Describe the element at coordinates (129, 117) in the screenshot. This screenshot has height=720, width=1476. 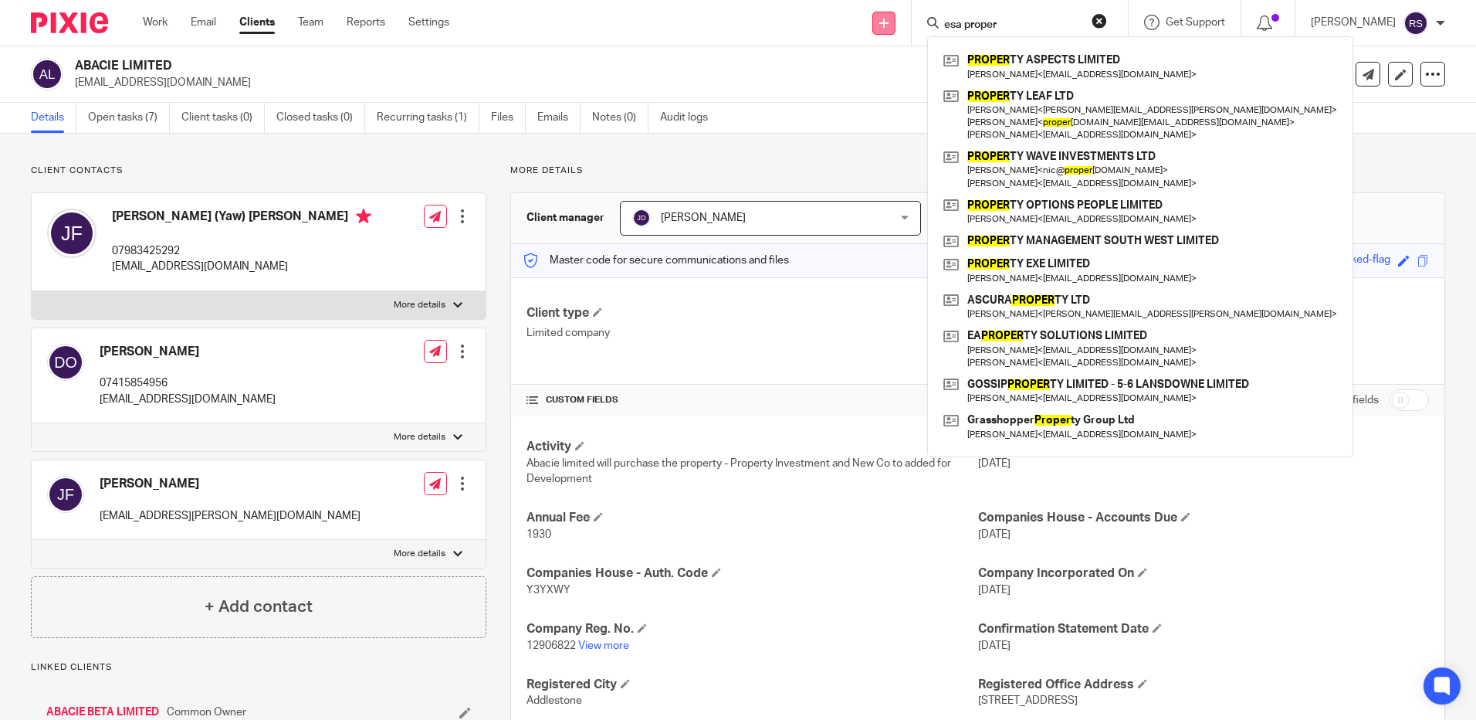
I see `a: Open tasks (7)` at that location.